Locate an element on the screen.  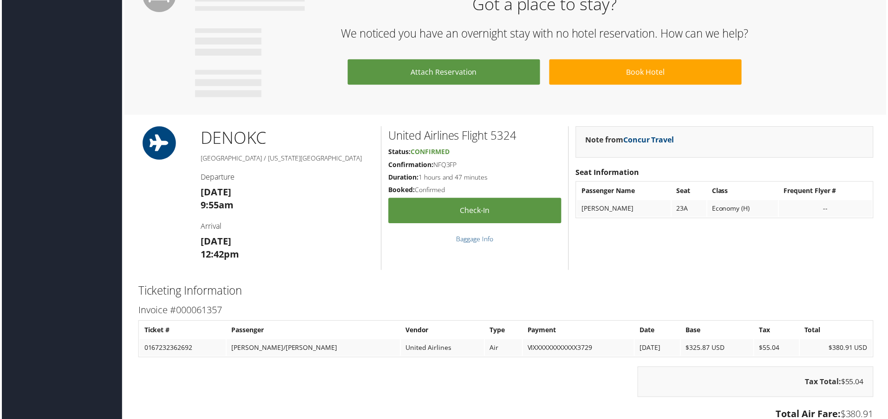
strong: Tax Total: is located at coordinates (825, 384).